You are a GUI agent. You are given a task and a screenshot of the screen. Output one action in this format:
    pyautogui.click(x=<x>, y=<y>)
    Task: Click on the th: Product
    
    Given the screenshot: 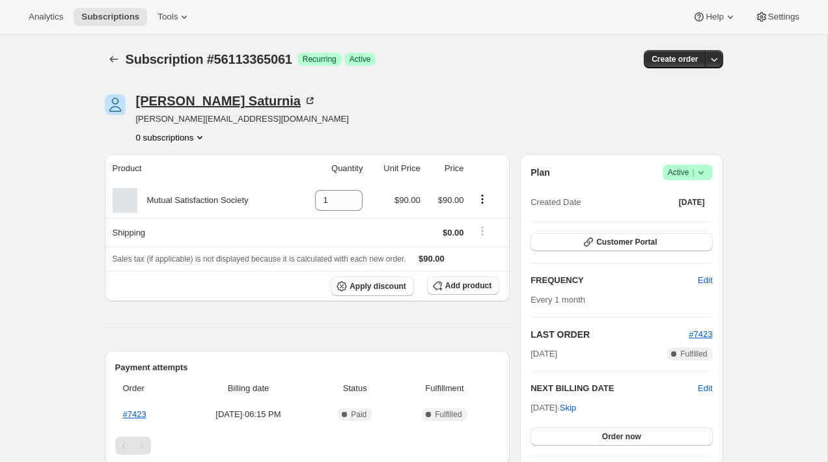 What is the action you would take?
    pyautogui.click(x=200, y=168)
    